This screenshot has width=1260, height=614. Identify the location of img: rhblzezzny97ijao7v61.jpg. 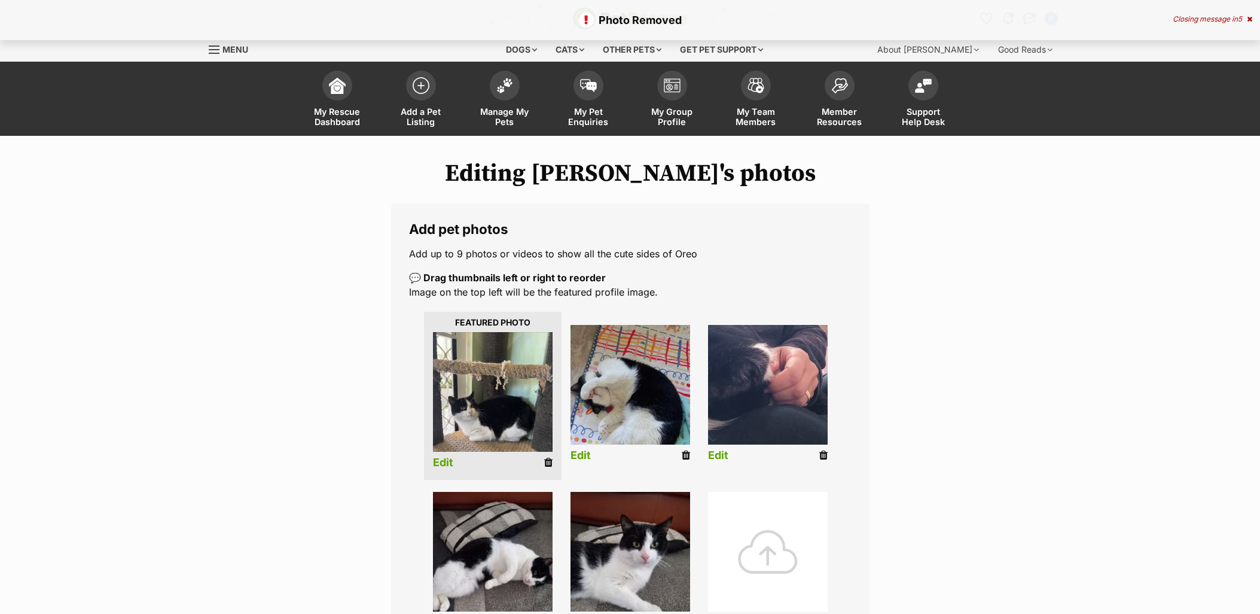
(631, 385).